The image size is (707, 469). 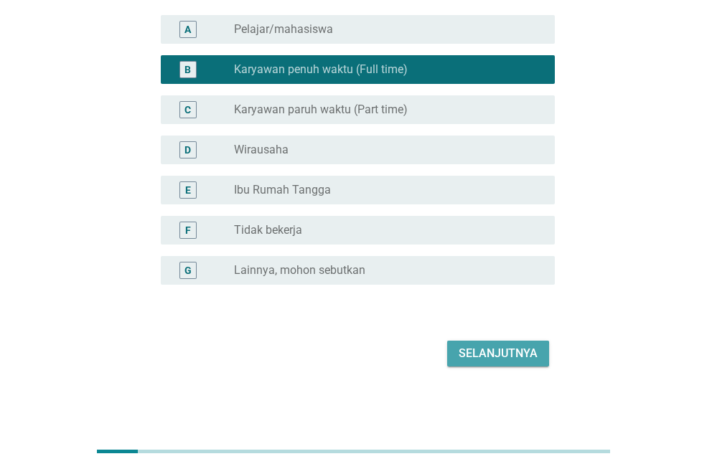 I want to click on div: Selanjutnya, so click(x=498, y=354).